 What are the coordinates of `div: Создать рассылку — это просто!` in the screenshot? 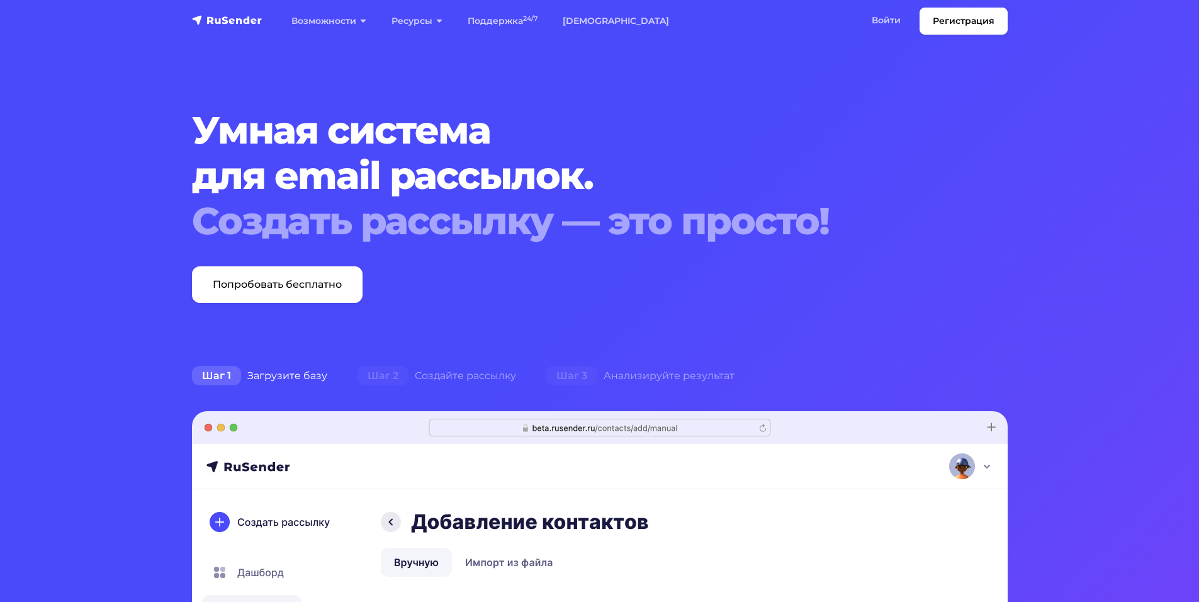 It's located at (565, 221).